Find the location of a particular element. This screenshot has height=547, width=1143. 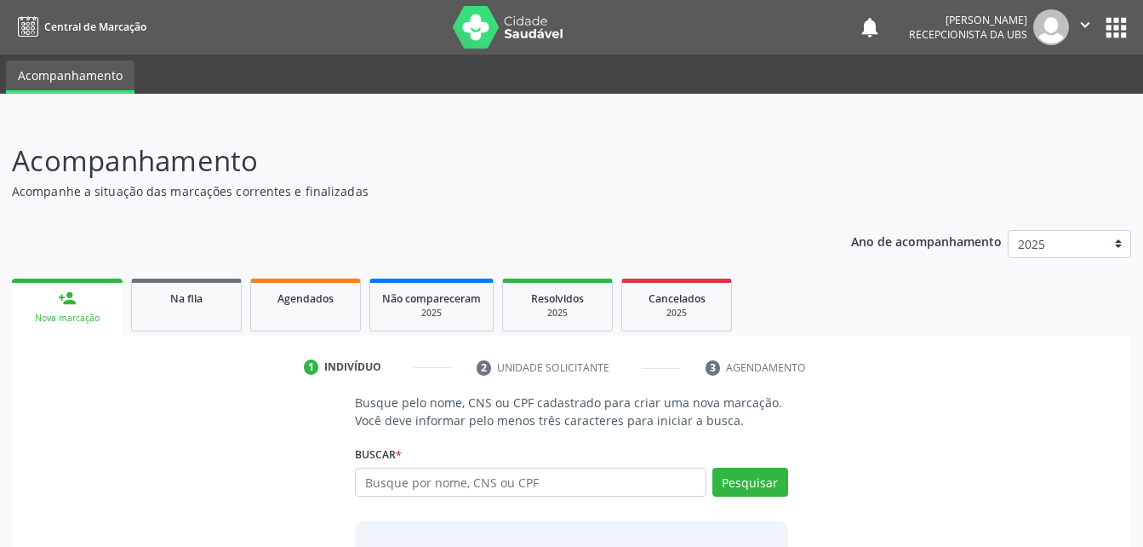

div: Indivíduo is located at coordinates (352, 367).